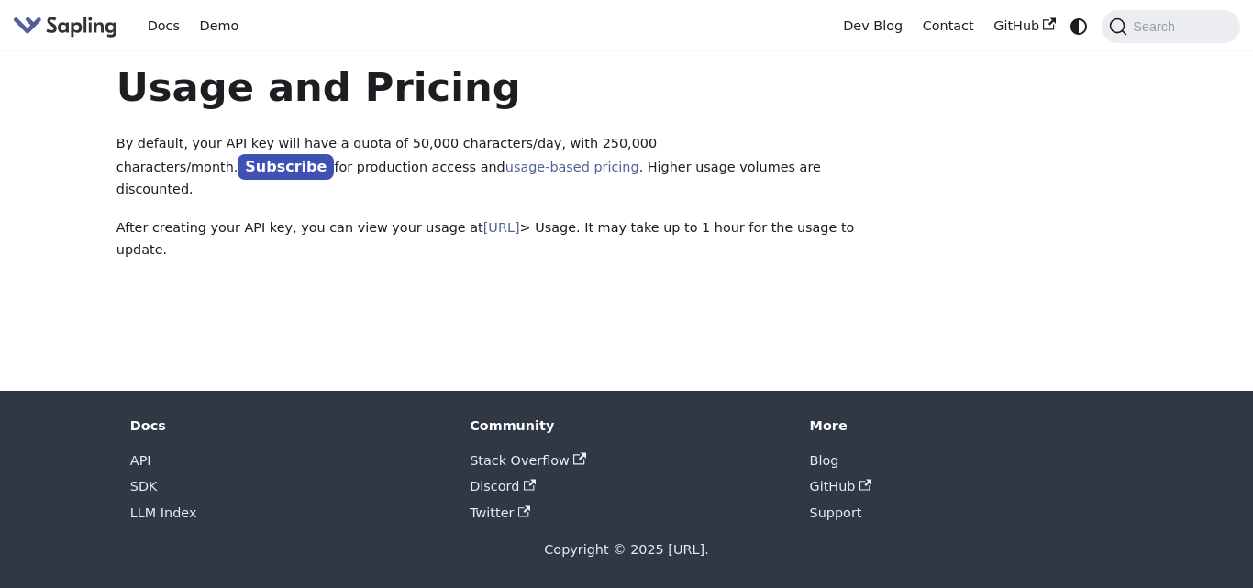 The height and width of the screenshot is (588, 1253). What do you see at coordinates (219, 26) in the screenshot?
I see `a: Demo` at bounding box center [219, 26].